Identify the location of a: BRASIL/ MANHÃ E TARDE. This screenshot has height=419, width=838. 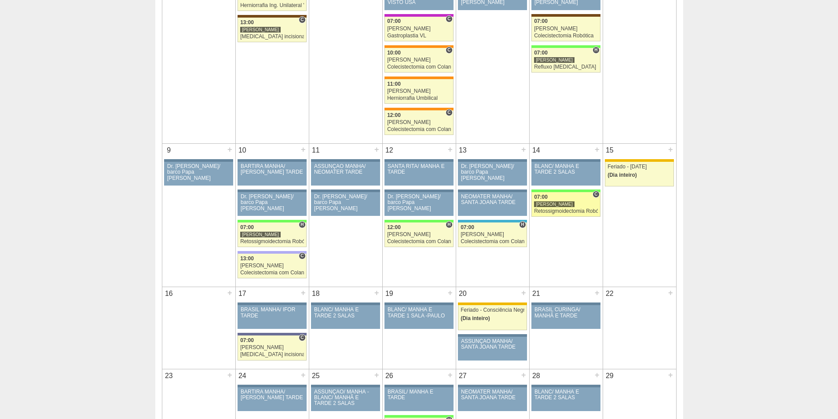
(419, 399).